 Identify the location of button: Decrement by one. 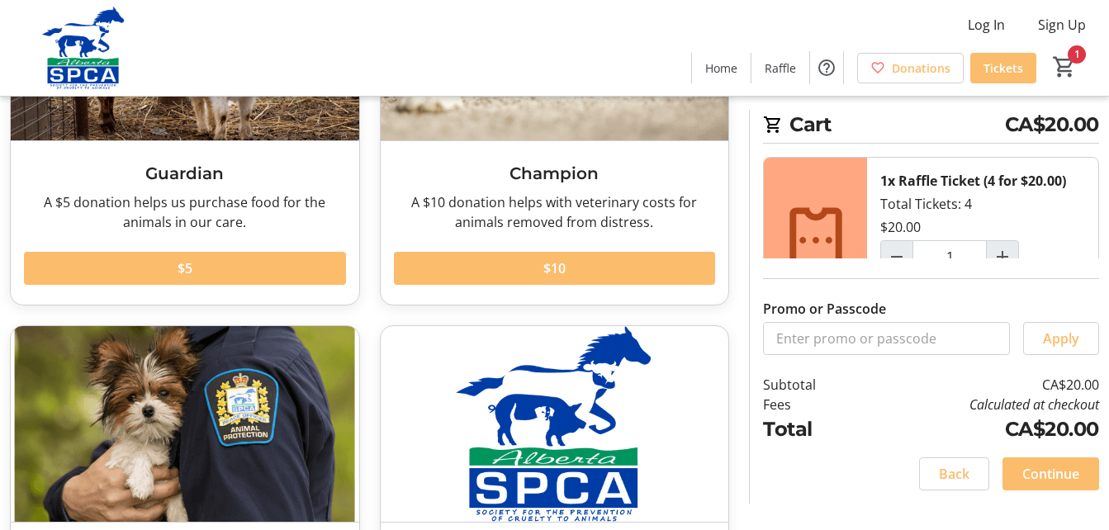
(897, 257).